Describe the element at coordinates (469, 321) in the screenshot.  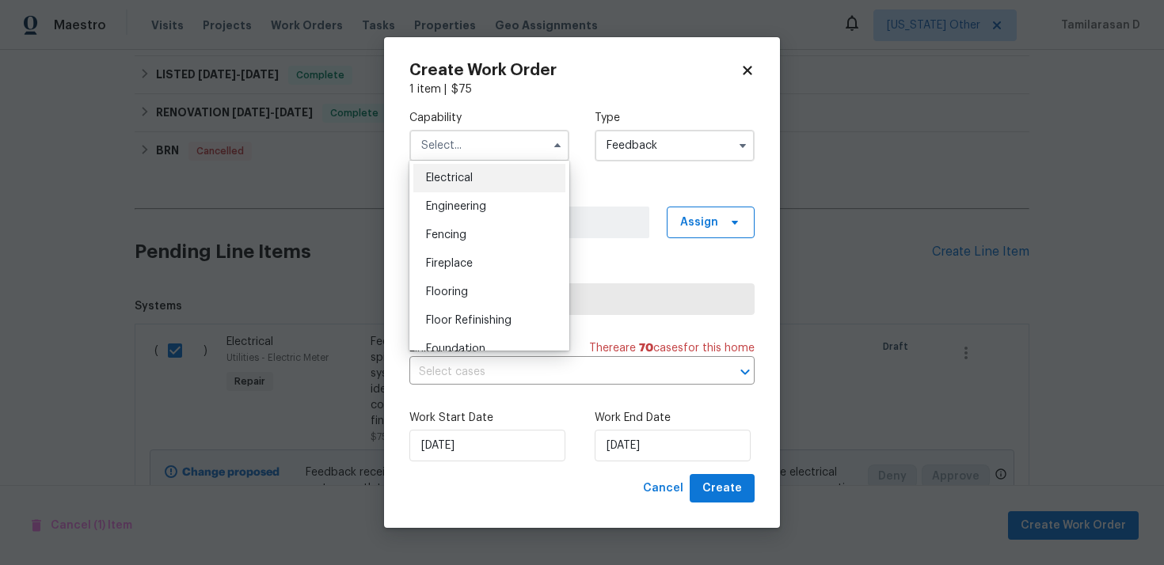
I see `span: Floor Refinishing` at that location.